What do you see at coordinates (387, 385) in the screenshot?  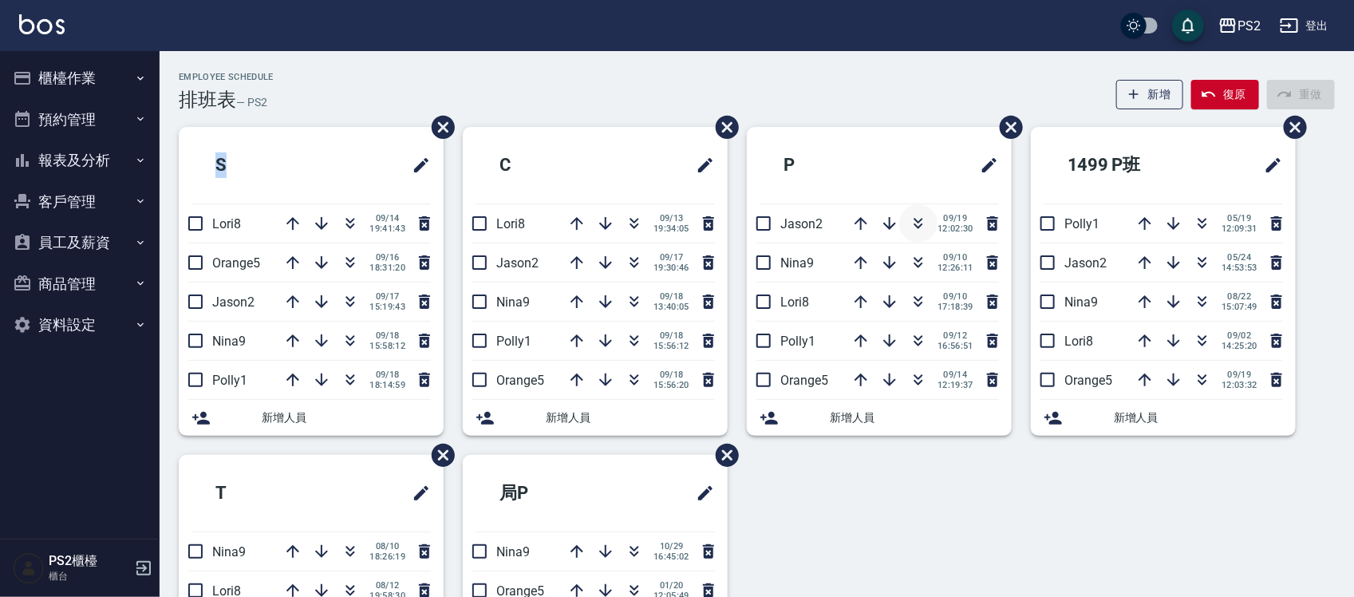 I see `span: 18:14:59` at bounding box center [387, 385].